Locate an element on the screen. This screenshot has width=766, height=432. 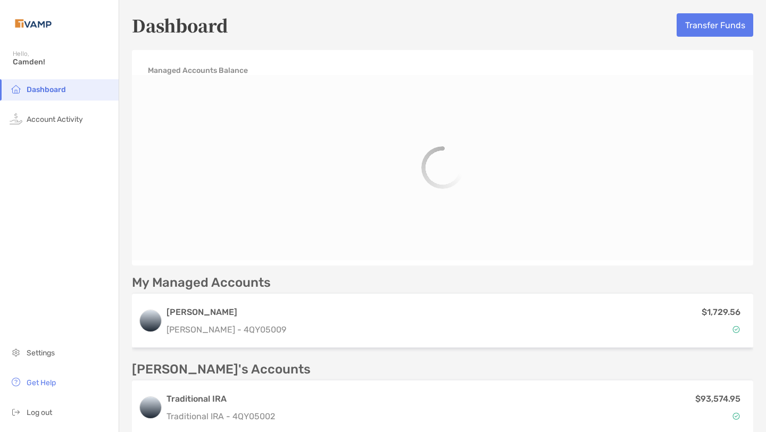
h5: Dashboard is located at coordinates (180, 25).